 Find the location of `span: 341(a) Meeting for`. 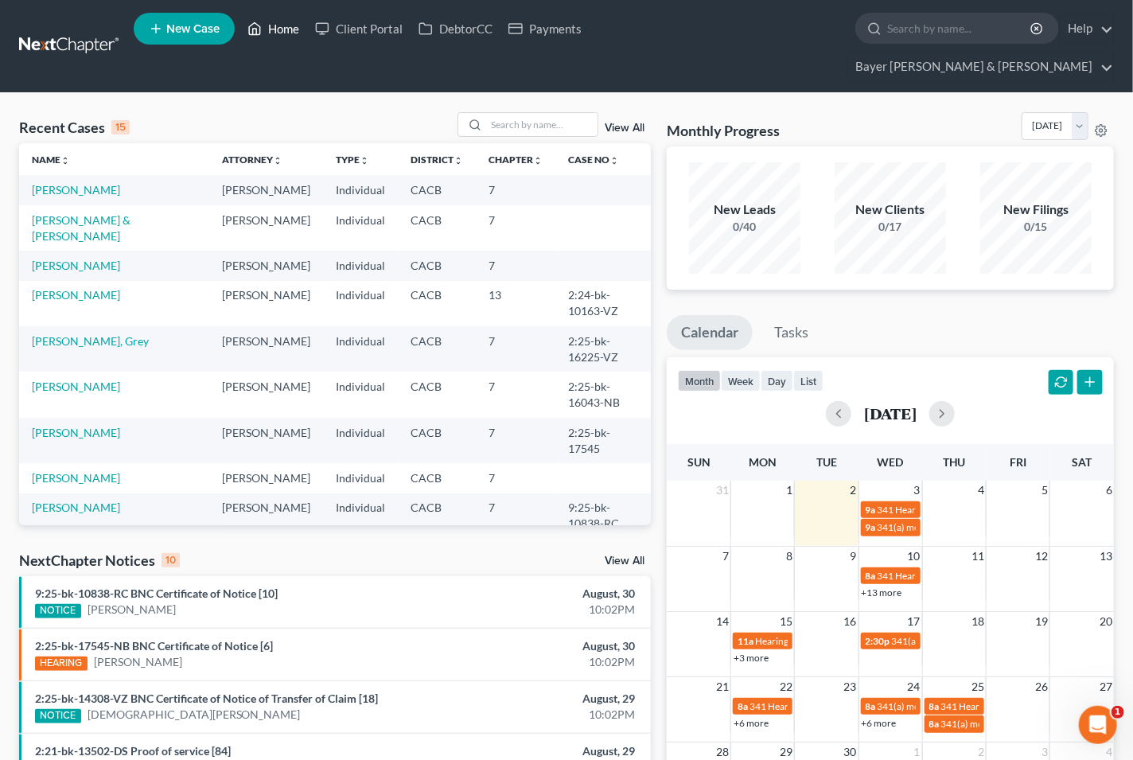

span: 341(a) Meeting for is located at coordinates (931, 641).